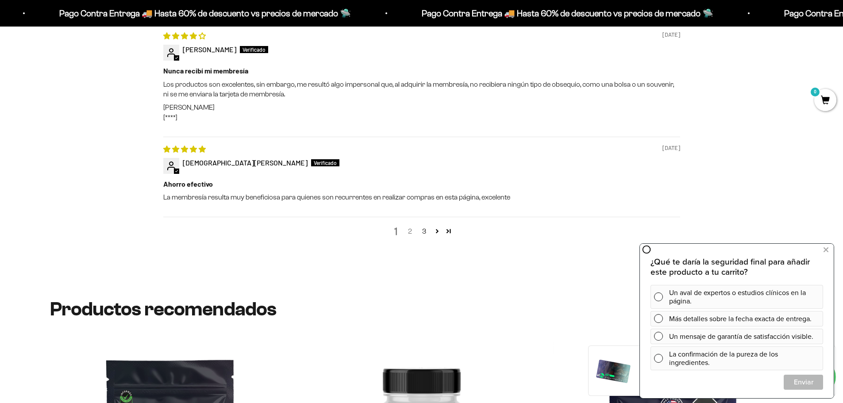 Image resolution: width=843 pixels, height=403 pixels. Describe the element at coordinates (425, 232) in the screenshot. I see `a: Page 3` at that location.